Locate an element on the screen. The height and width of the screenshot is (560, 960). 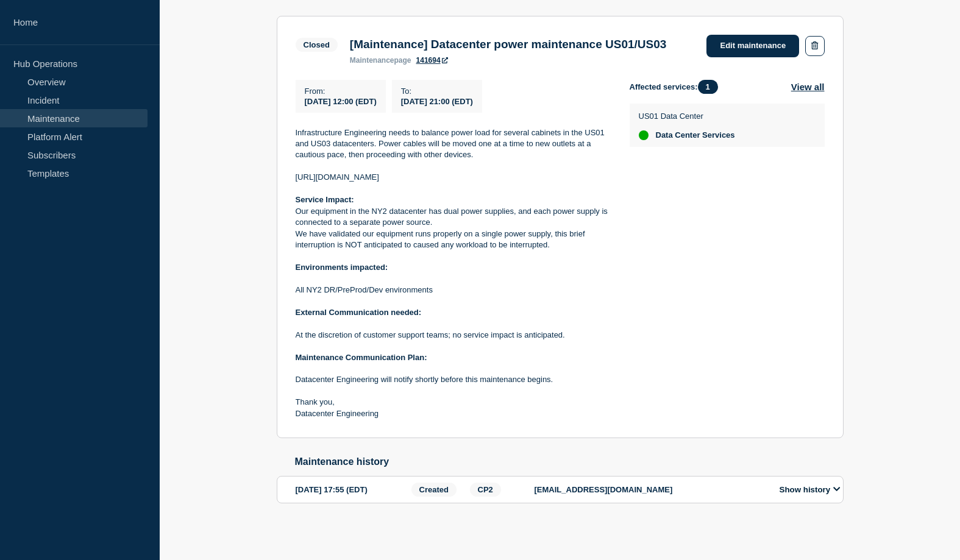
p: Infrastructure Engineering needs to balance power load for several cabinets in the US01 and US03 ... is located at coordinates (453, 144).